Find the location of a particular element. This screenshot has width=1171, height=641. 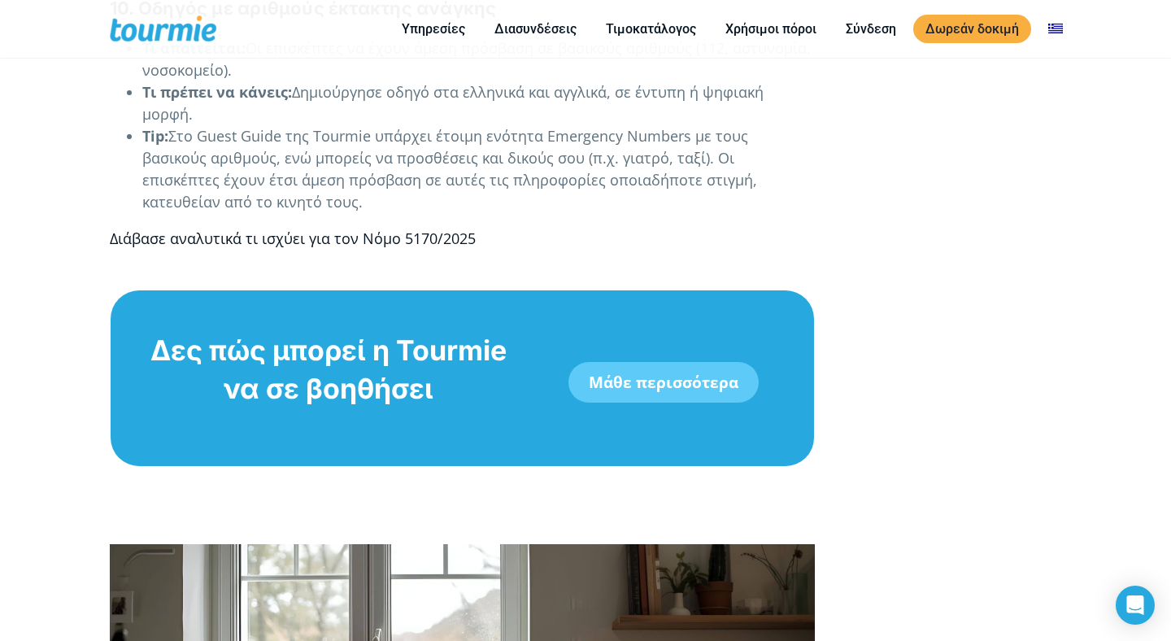

strong: Τι πρέπει να κάνεις: is located at coordinates (217, 92).